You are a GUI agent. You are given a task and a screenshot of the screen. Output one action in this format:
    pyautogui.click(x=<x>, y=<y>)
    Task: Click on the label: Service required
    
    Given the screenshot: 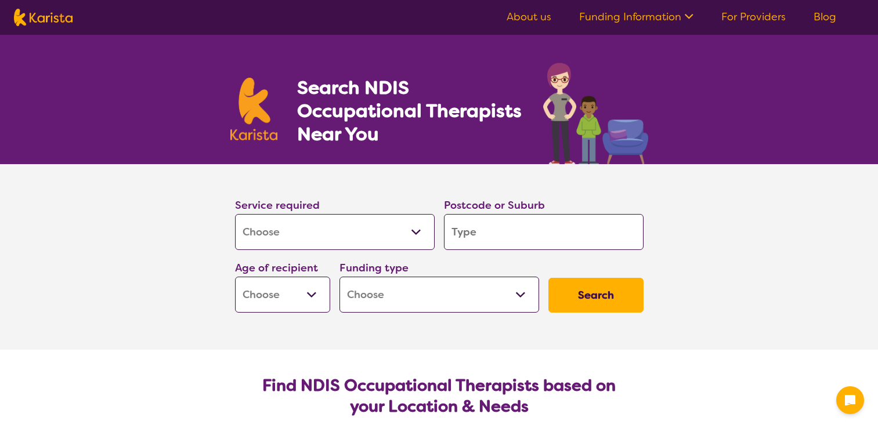 What is the action you would take?
    pyautogui.click(x=277, y=205)
    